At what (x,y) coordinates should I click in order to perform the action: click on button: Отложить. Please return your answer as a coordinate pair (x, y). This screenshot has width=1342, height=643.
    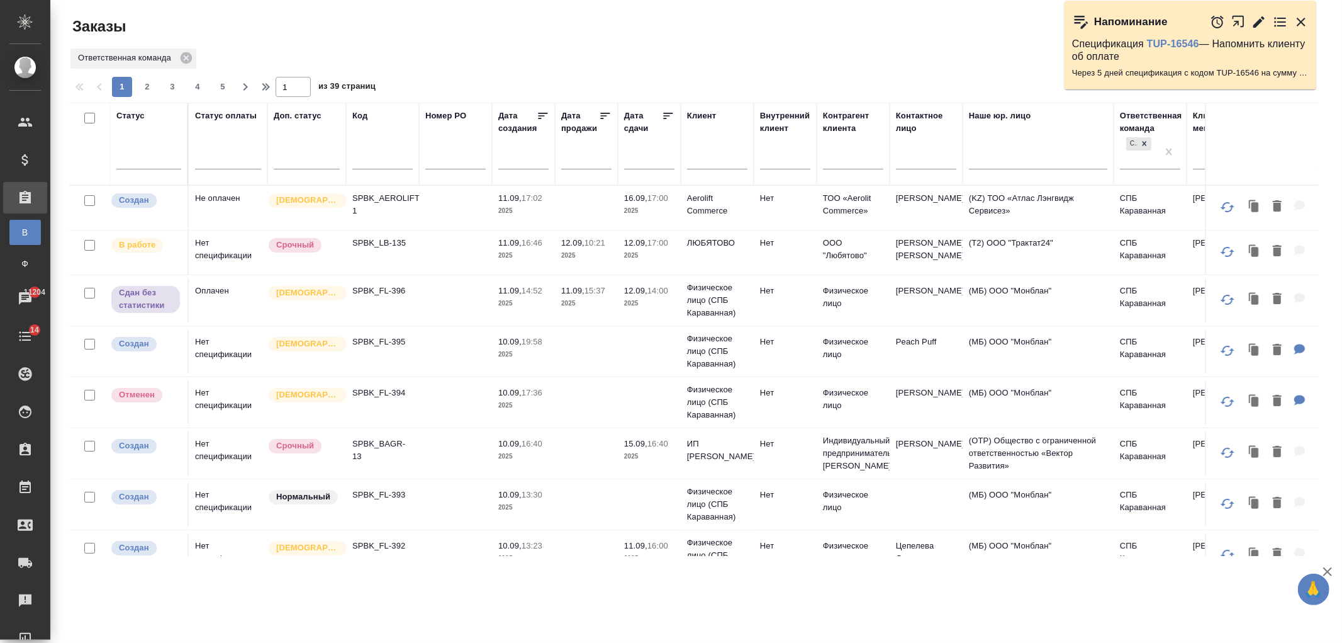
    Looking at the image, I should click on (1218, 22).